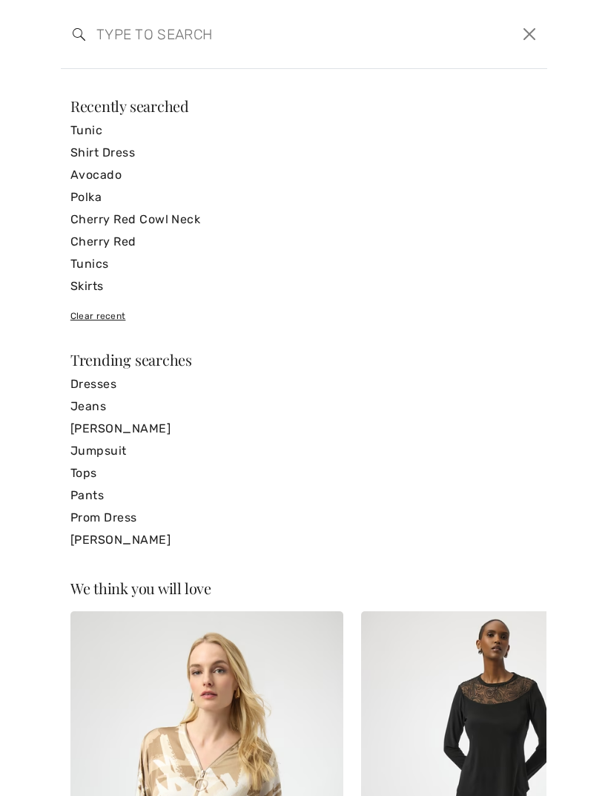  Describe the element at coordinates (304, 106) in the screenshot. I see `div: Recently searched` at that location.